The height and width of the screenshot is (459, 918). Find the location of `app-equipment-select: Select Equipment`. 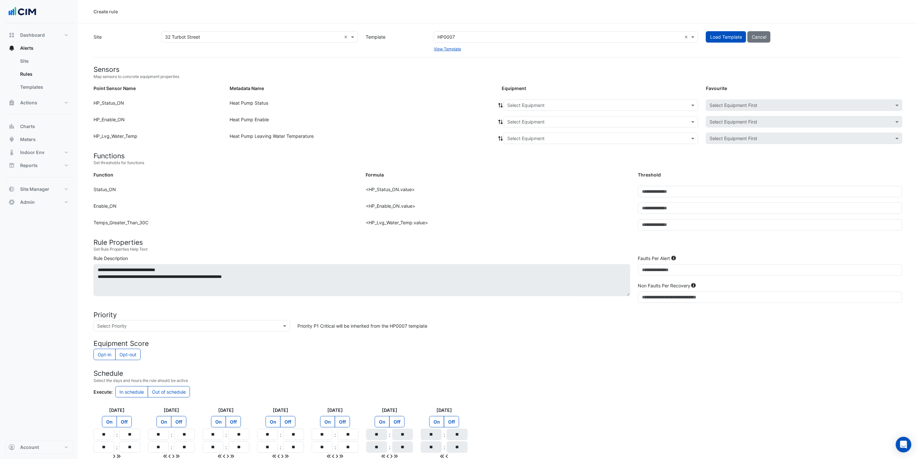

app-equipment-select: Select Equipment is located at coordinates (601, 122).